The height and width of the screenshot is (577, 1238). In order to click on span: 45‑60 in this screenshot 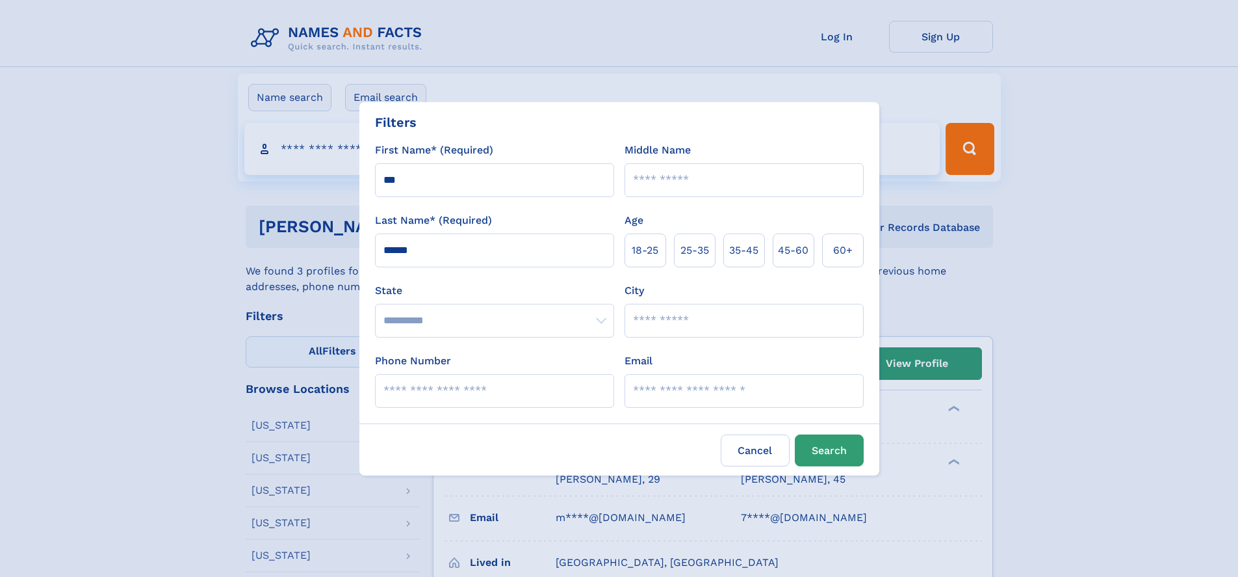, I will do `click(793, 250)`.